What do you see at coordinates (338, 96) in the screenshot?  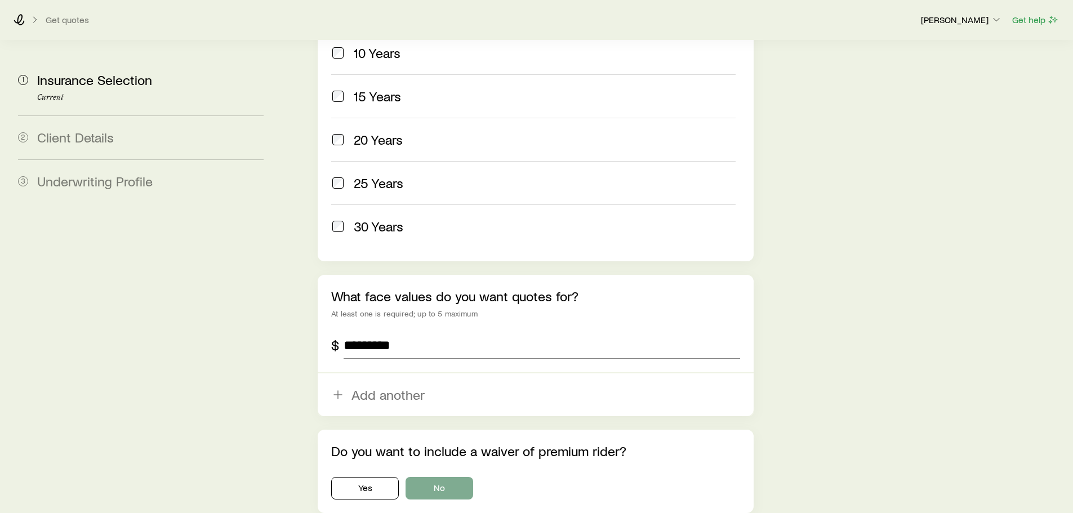 I see `input: 15 Years` at bounding box center [338, 96].